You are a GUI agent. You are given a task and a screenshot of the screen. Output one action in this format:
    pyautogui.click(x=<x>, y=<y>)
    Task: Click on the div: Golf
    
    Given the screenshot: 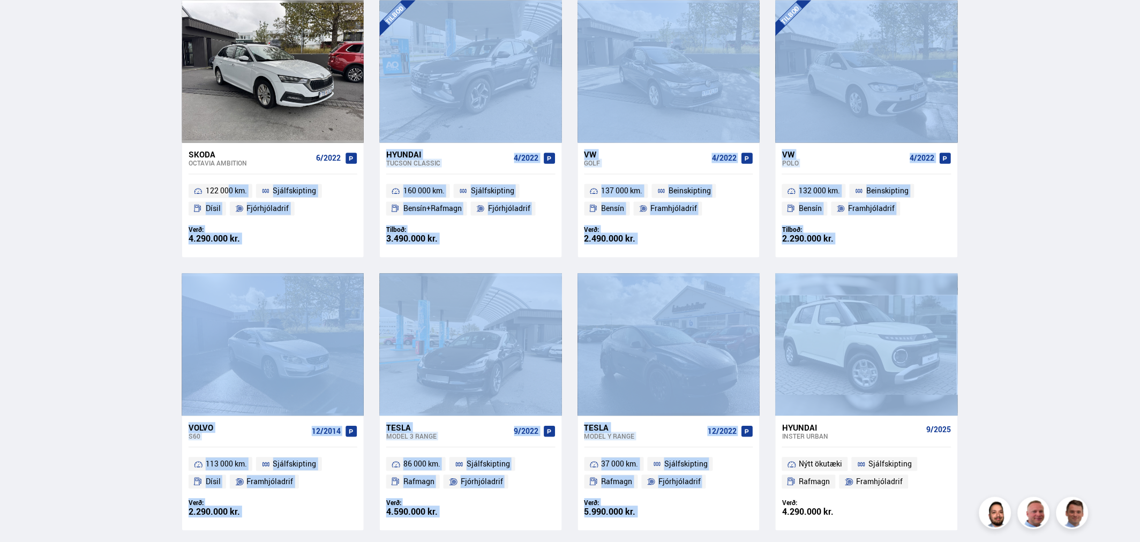 What is the action you would take?
    pyautogui.click(x=646, y=163)
    